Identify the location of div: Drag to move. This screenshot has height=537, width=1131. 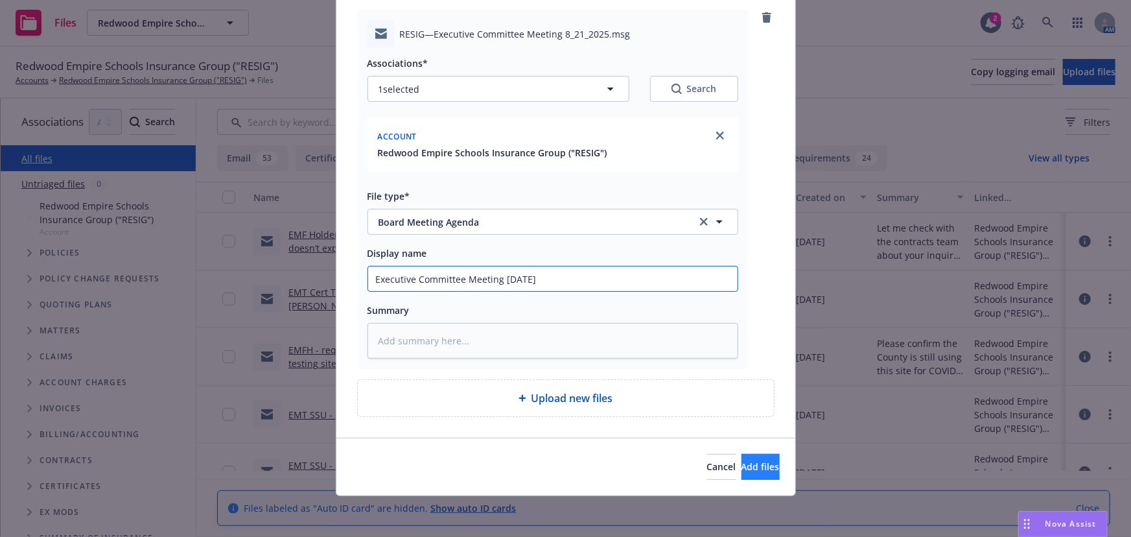
(1027, 524).